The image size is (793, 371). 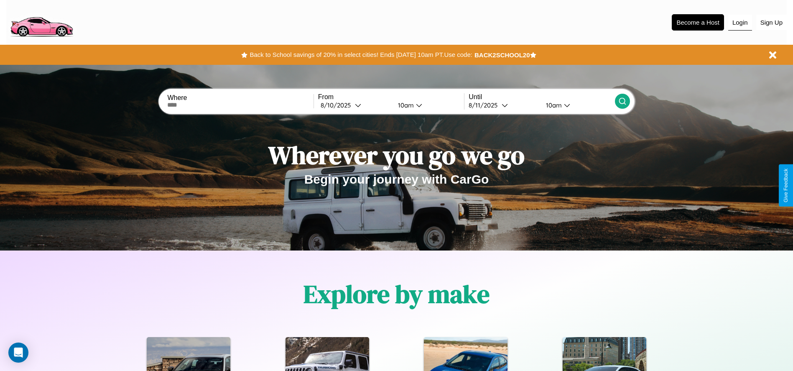 I want to click on div: 8 / 11 / 2025, so click(x=485, y=105).